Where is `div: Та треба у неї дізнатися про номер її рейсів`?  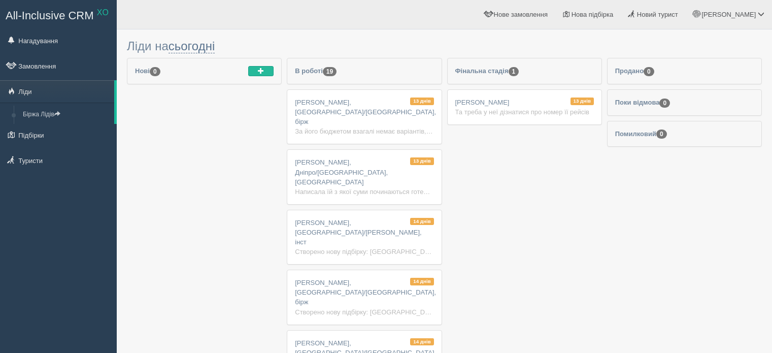
div: Та треба у неї дізнатися про номер її рейсів is located at coordinates (524, 112).